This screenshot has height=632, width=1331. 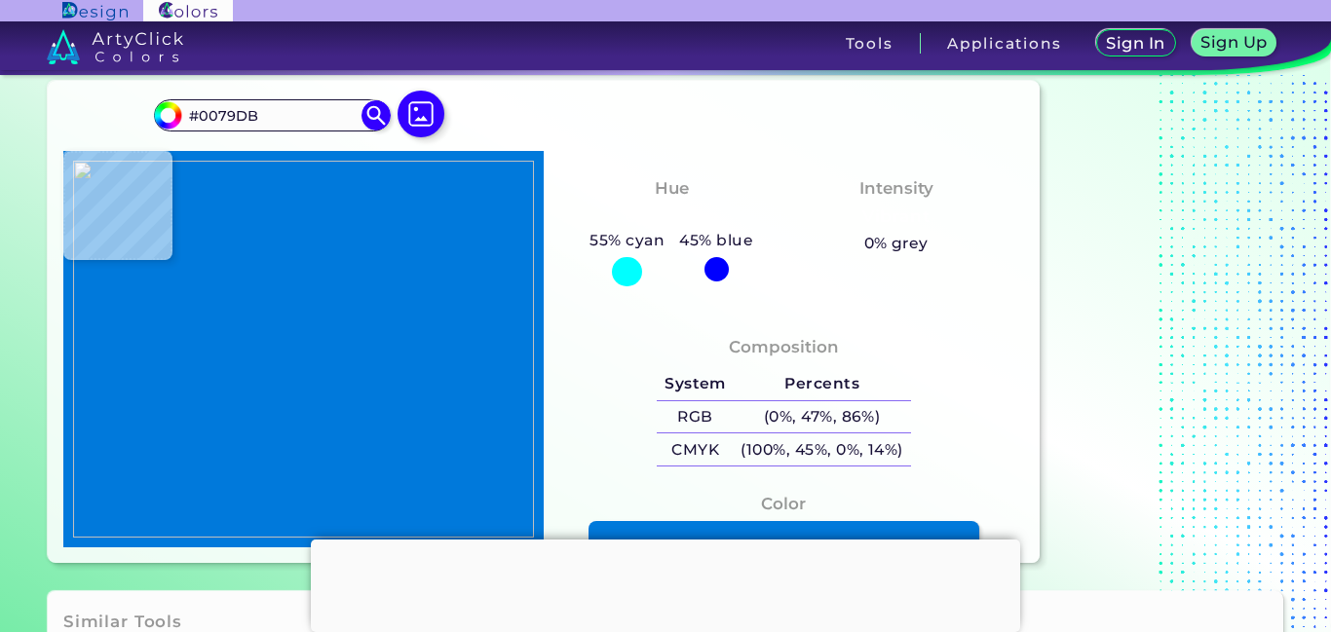 I want to click on img: 32f266b7-ca1c-4dd7-a3dc-aa4876ce8dc0, so click(x=303, y=350).